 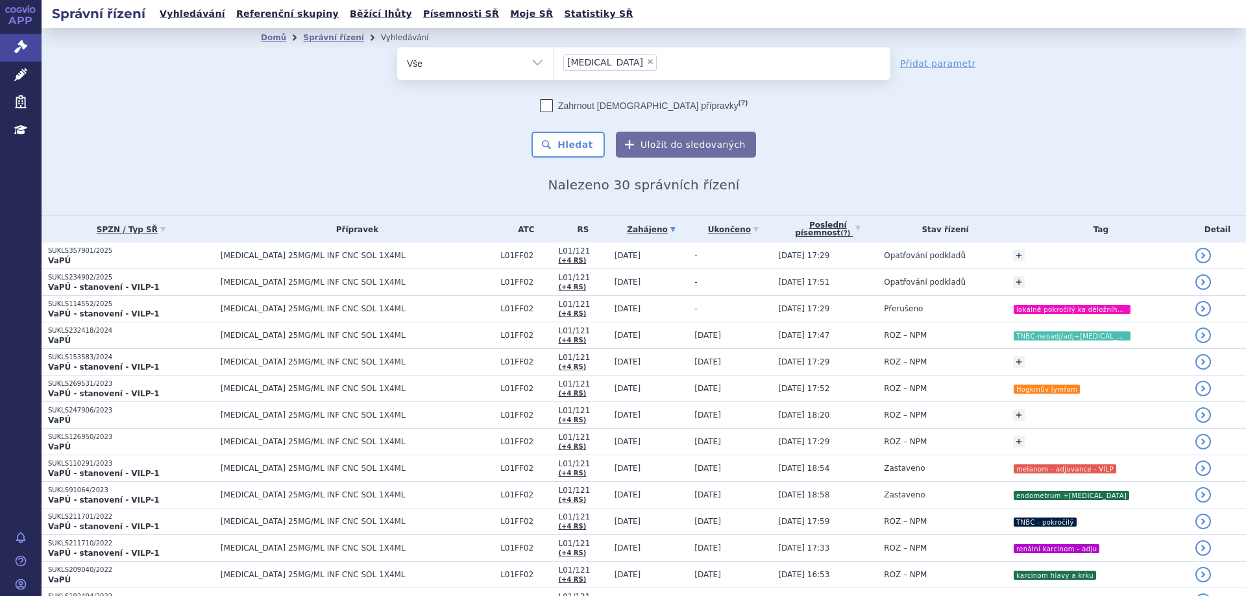 What do you see at coordinates (1047, 389) in the screenshot?
I see `i: Hogkinův lymfom` at bounding box center [1047, 389].